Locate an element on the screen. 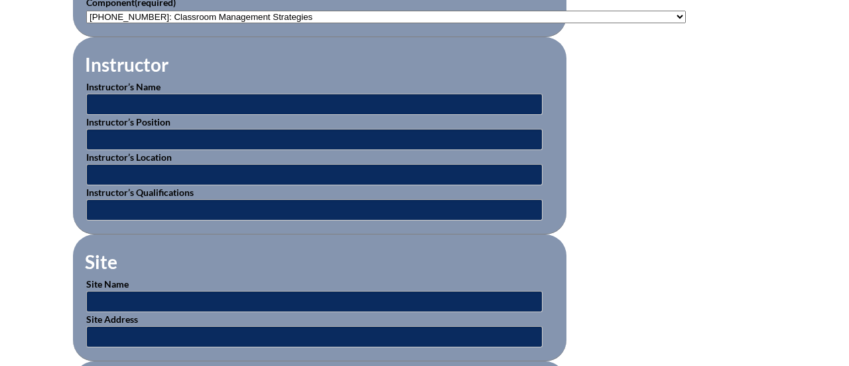  legend: Instructor is located at coordinates (127, 64).